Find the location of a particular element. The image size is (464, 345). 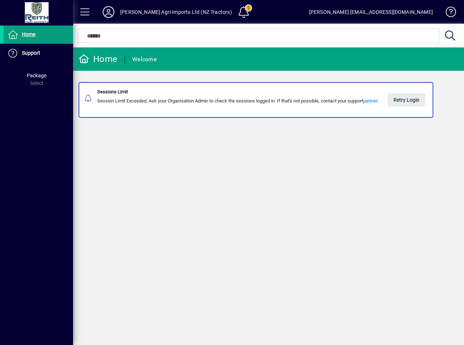

div: Home is located at coordinates (98, 59).